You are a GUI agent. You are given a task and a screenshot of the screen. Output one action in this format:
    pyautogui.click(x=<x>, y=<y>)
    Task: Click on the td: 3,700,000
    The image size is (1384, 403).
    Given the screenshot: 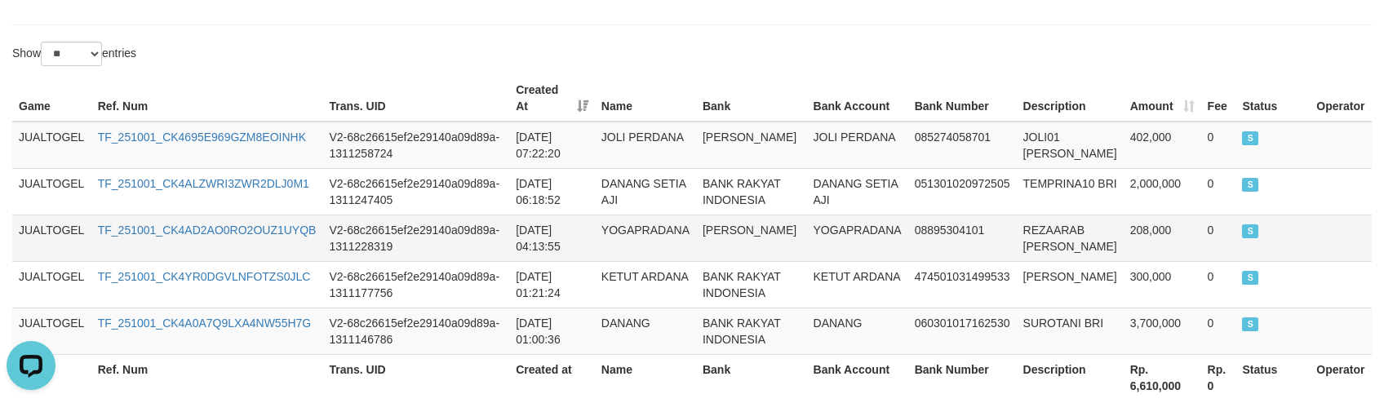 What is the action you would take?
    pyautogui.click(x=1162, y=330)
    